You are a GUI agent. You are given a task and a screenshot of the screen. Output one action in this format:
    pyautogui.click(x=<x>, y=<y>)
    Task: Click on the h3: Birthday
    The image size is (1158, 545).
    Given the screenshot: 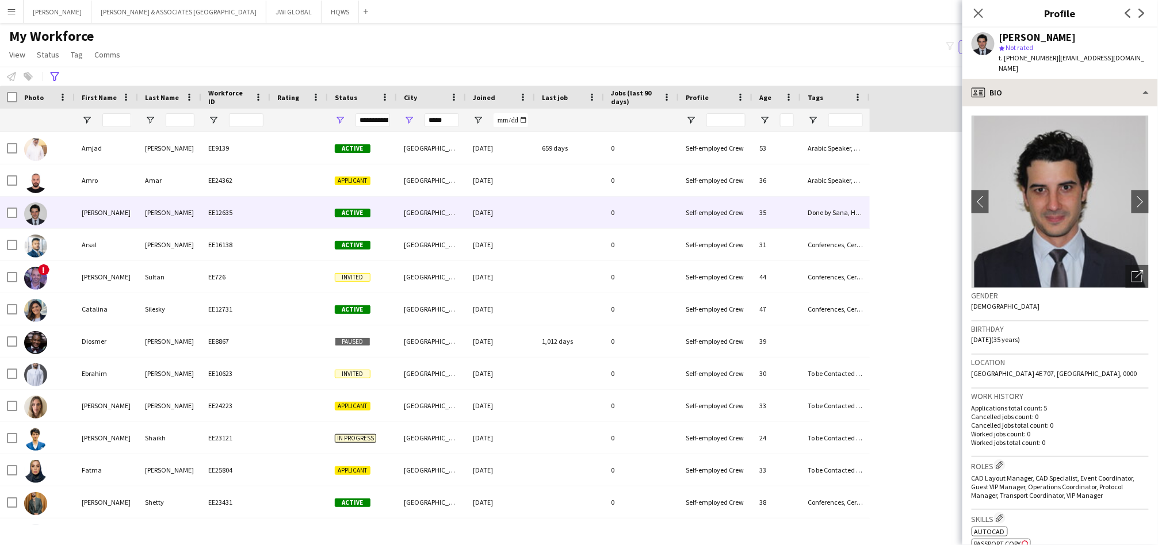 What is the action you would take?
    pyautogui.click(x=1060, y=329)
    